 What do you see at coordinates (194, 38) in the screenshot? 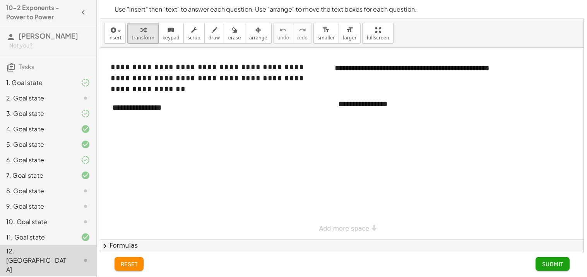
I see `span: scrub` at bounding box center [194, 38].